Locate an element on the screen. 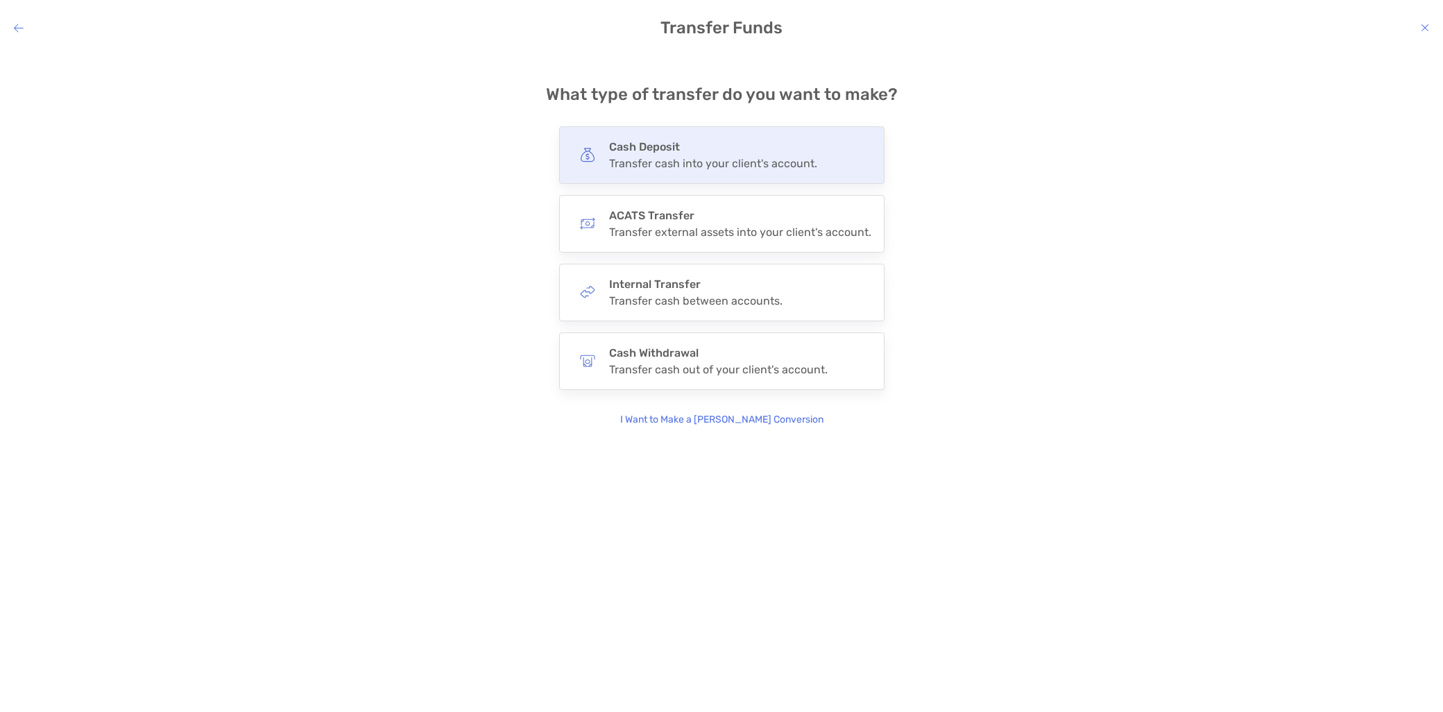 The height and width of the screenshot is (712, 1443). h4: What type of transfer do you want to make? is located at coordinates (722, 94).